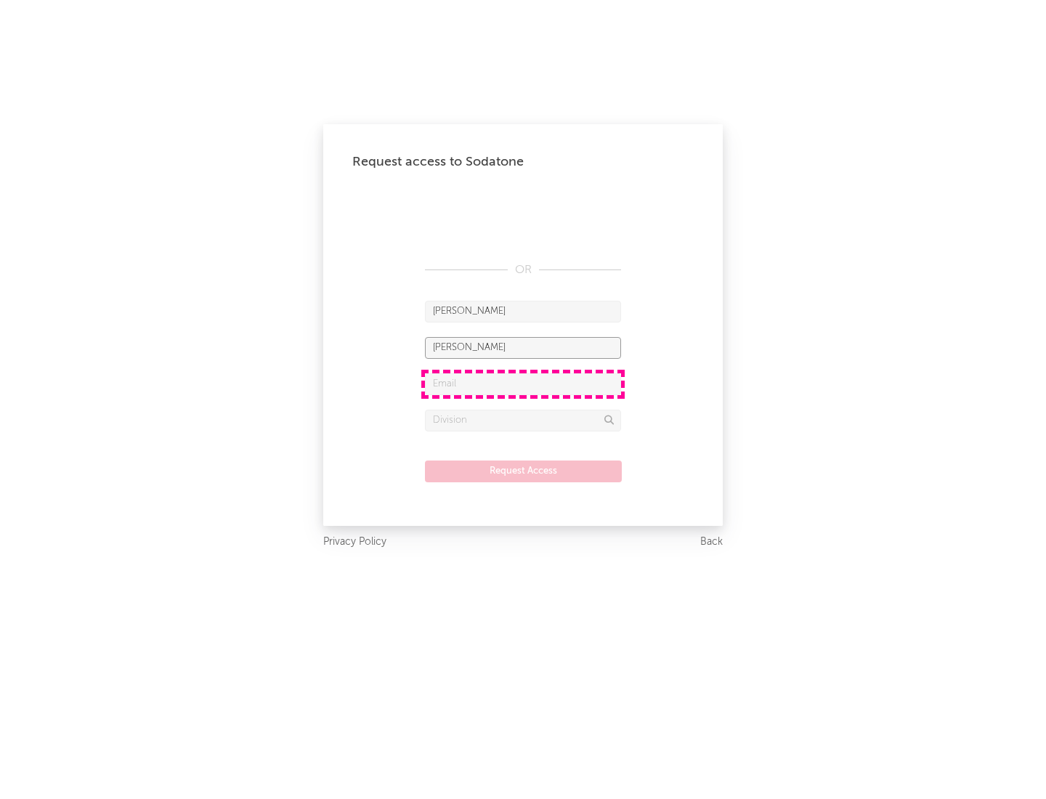 Image resolution: width=1046 pixels, height=799 pixels. Describe the element at coordinates (354, 542) in the screenshot. I see `a: Privacy Policy` at that location.